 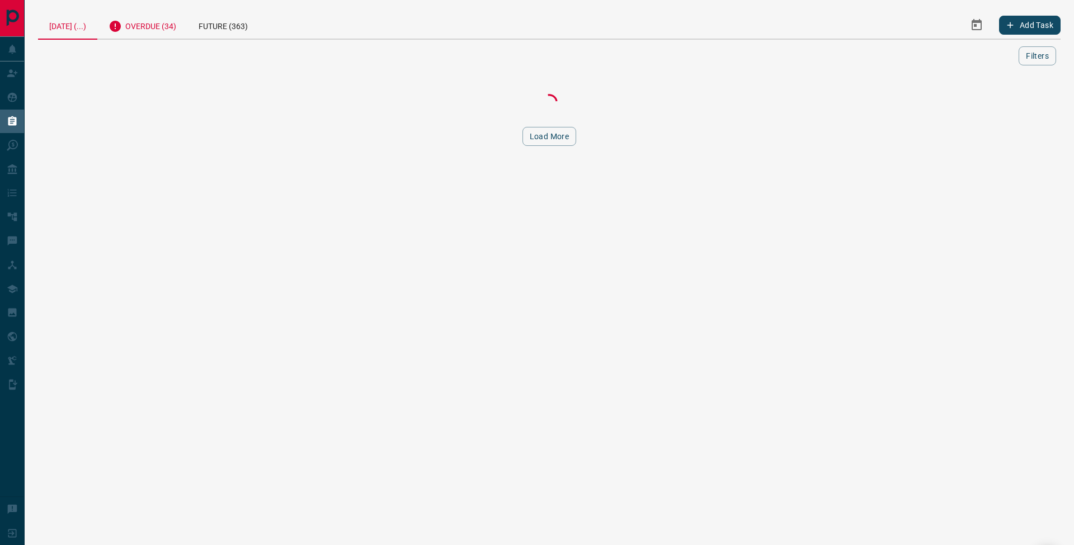 What do you see at coordinates (977, 25) in the screenshot?
I see `button: Select Date Range` at bounding box center [977, 25].